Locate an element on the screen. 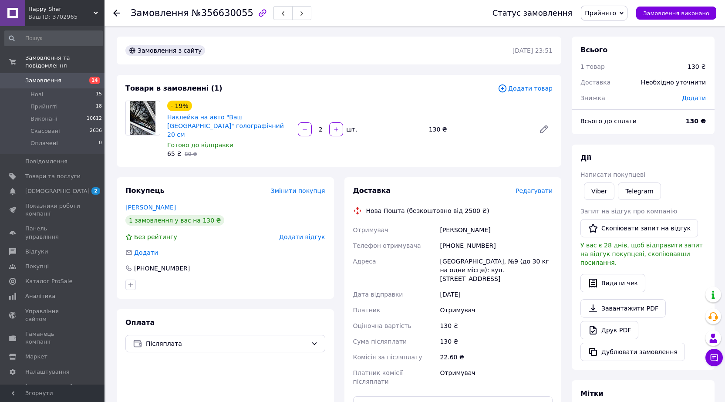  span: №356630055 is located at coordinates (222, 13).